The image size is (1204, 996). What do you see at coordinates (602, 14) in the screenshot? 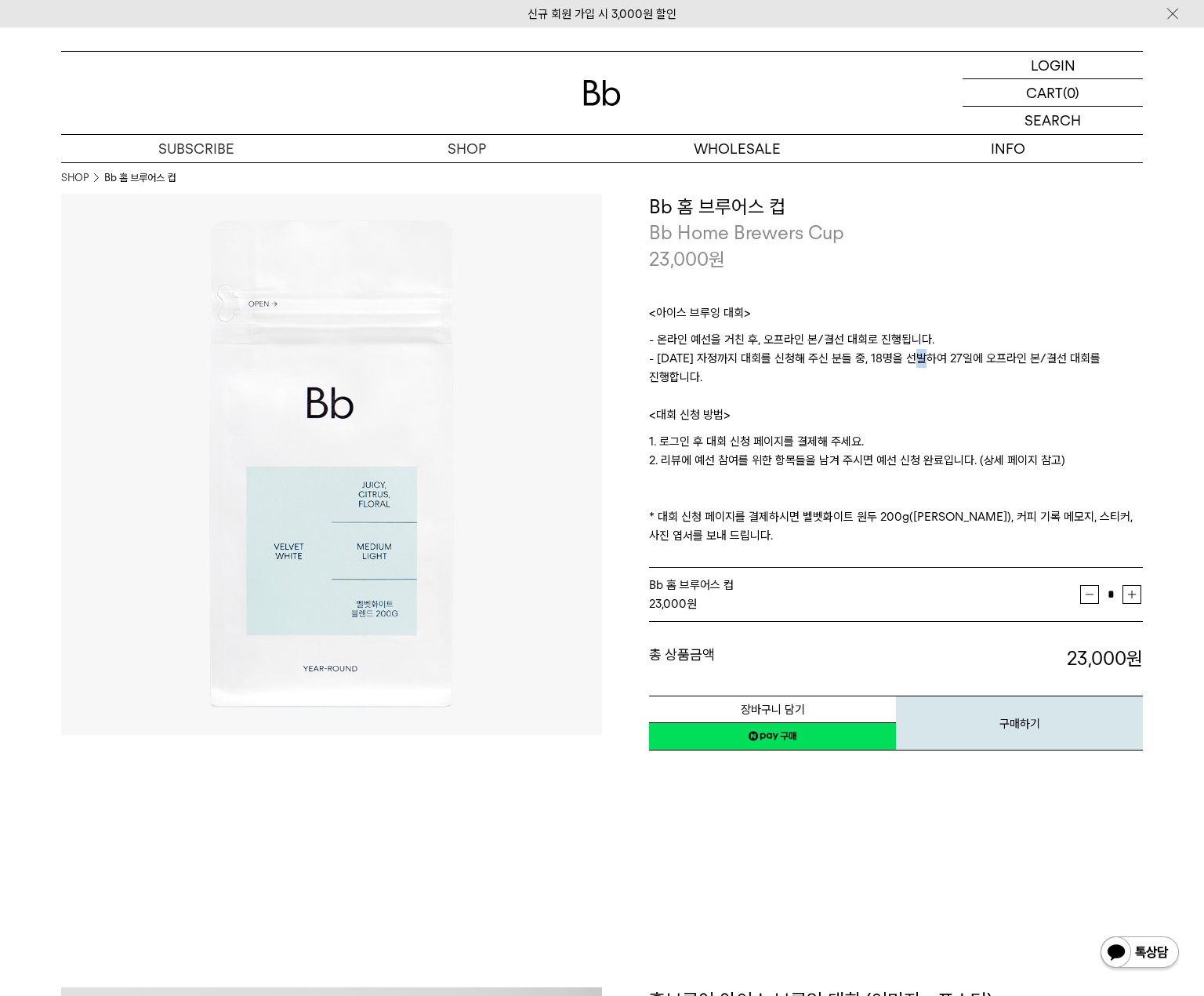
I see `a: 신규 회원 가입 시 3,000원 할인` at bounding box center [602, 14].